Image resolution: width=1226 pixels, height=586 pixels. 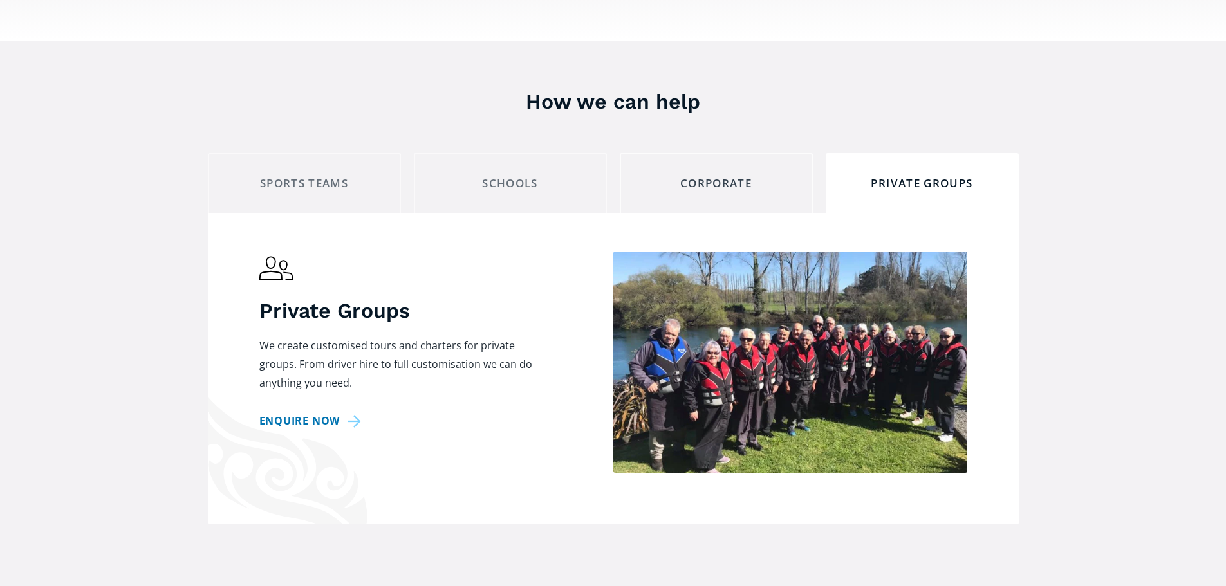 I want to click on h3: How we can help, so click(x=613, y=102).